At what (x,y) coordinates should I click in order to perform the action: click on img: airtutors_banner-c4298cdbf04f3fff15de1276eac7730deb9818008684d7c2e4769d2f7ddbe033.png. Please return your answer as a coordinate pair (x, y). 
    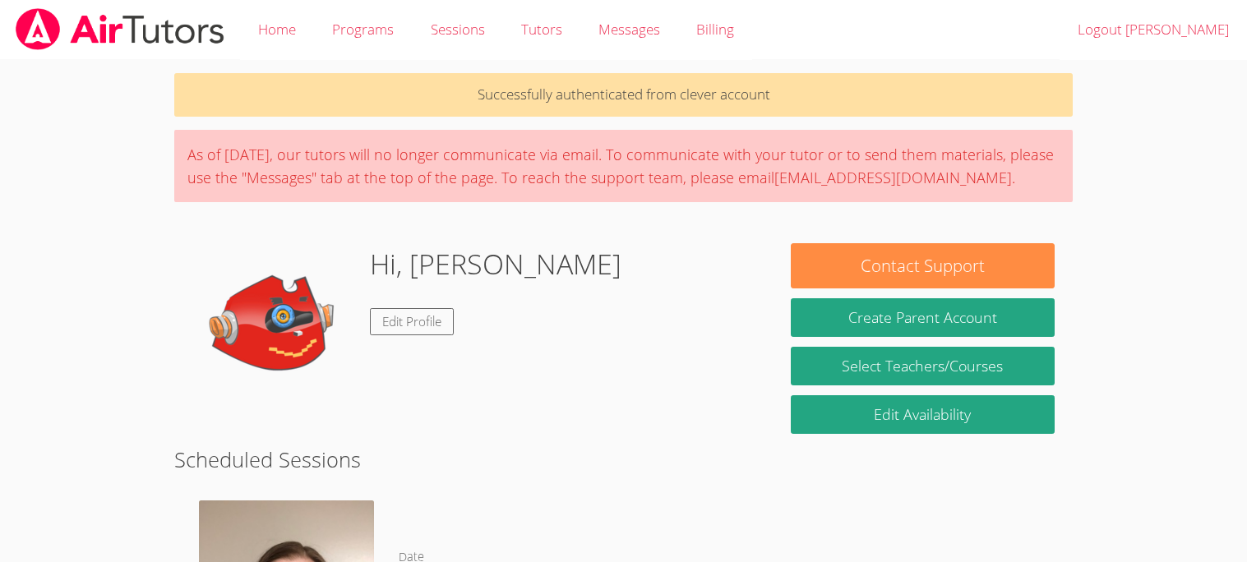
    Looking at the image, I should click on (120, 29).